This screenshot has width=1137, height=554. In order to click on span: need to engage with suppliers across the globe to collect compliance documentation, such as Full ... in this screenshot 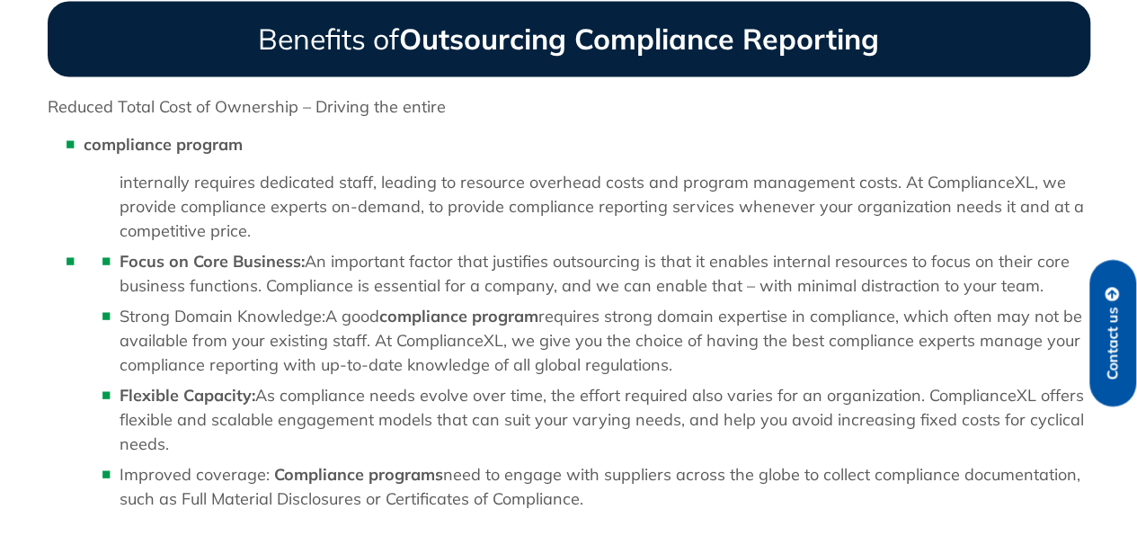, I will do `click(599, 485)`.